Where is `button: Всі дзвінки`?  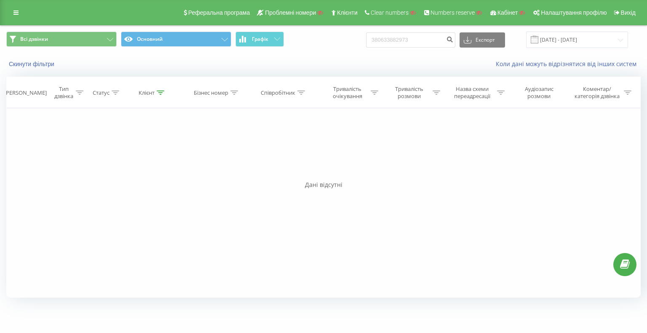 button: Всі дзвінки is located at coordinates (61, 39).